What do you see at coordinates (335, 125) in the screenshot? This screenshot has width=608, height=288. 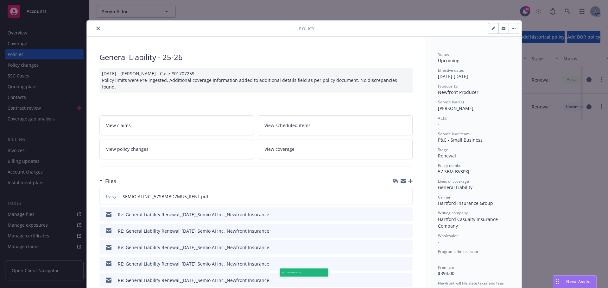 I see `a: View scheduled items` at bounding box center [335, 125].